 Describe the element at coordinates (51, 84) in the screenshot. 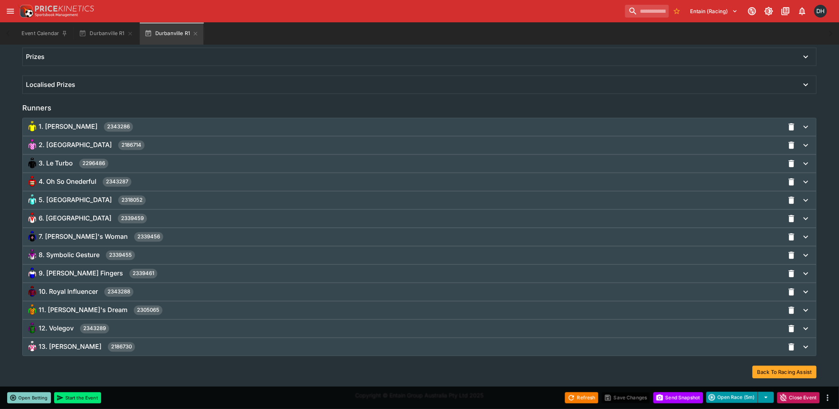

I see `h6: Localised Prizes` at that location.